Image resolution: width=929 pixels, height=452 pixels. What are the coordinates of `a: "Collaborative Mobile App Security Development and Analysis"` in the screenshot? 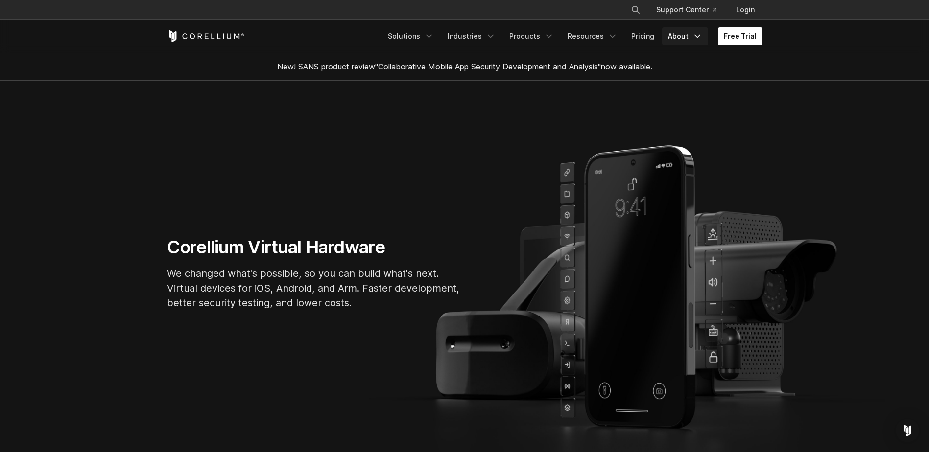 It's located at (488, 67).